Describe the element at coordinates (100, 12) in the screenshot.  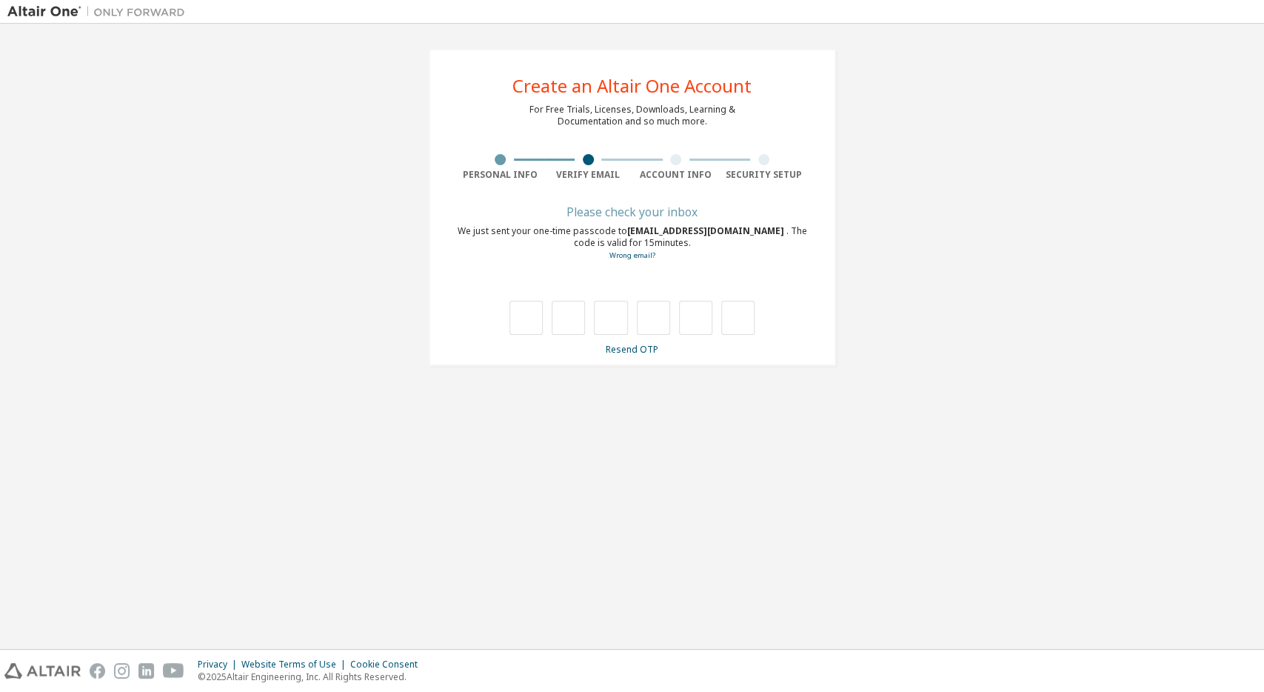
I see `img: Altair One` at that location.